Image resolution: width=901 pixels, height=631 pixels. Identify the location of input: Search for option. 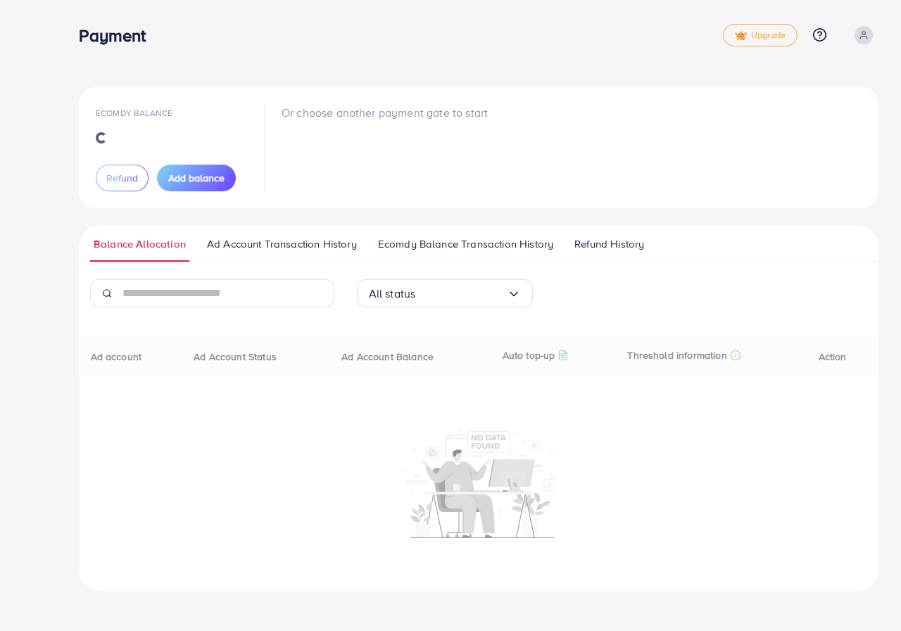
(460, 293).